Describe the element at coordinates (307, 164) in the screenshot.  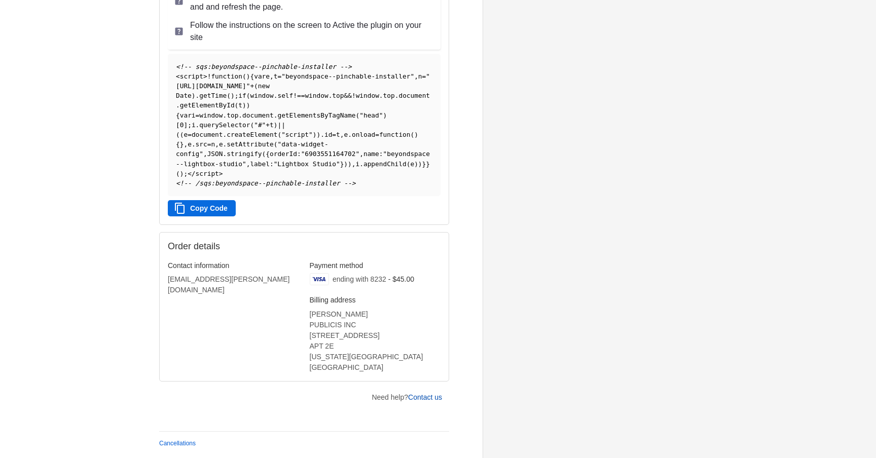
I see `span: "Lightbox Studio"` at that location.